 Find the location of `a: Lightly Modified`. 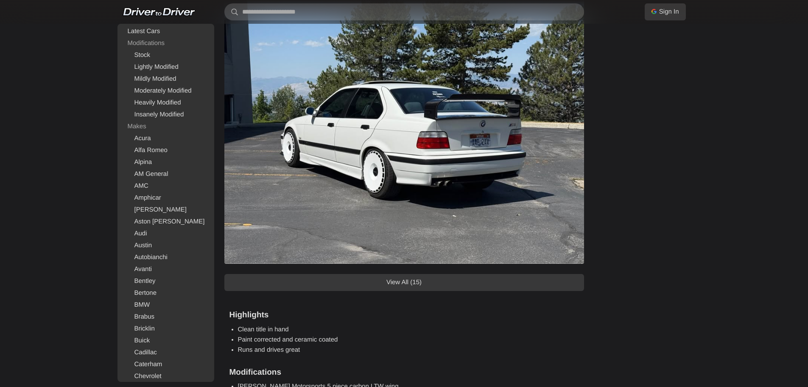

a: Lightly Modified is located at coordinates (166, 67).